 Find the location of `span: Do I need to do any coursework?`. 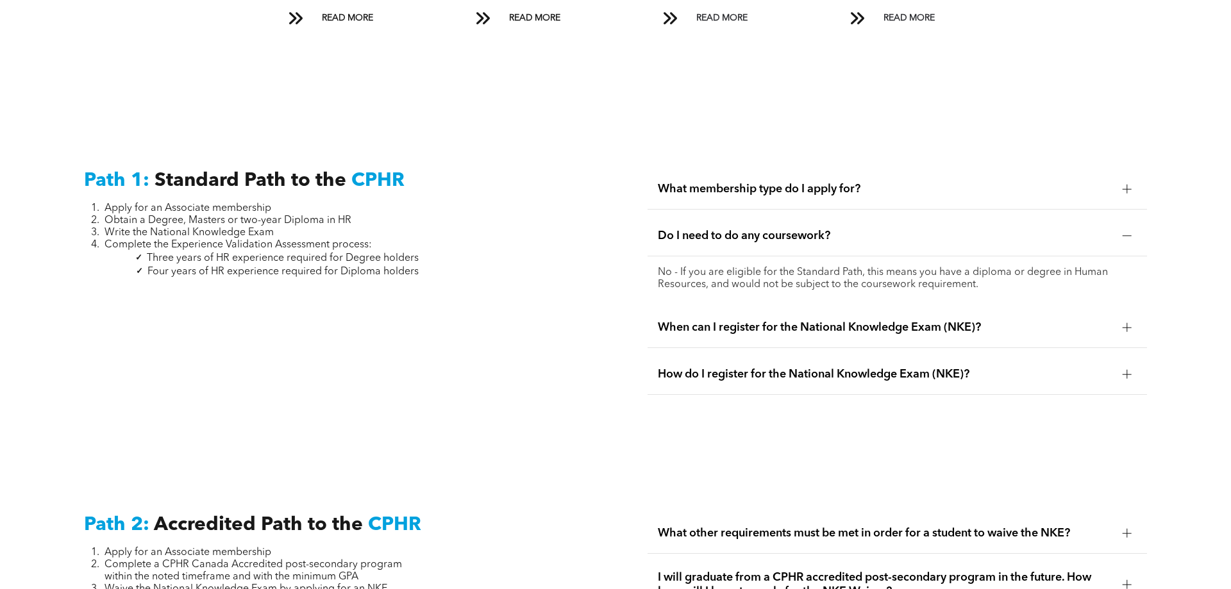

span: Do I need to do any coursework? is located at coordinates (885, 236).